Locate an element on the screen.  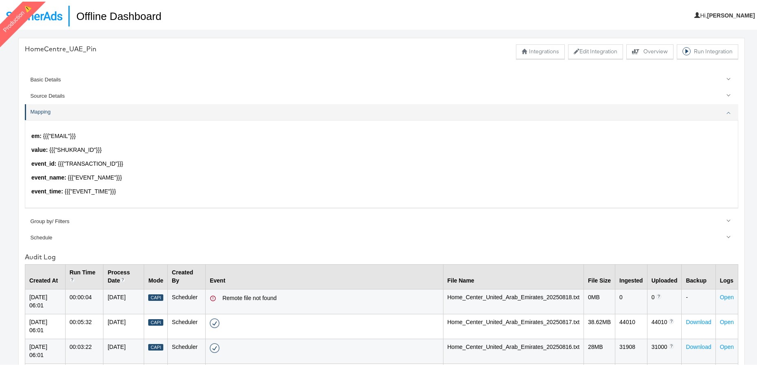
td: 0 MB is located at coordinates (599, 300).